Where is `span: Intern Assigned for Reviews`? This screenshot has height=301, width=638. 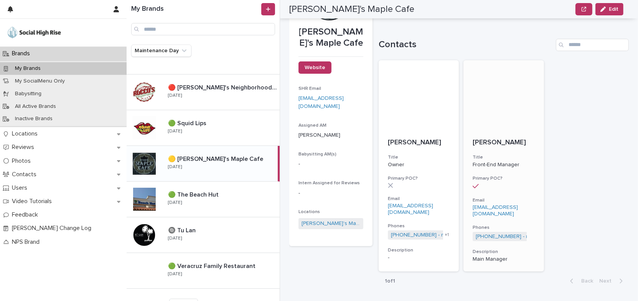
span: Intern Assigned for Reviews is located at coordinates (329, 183).